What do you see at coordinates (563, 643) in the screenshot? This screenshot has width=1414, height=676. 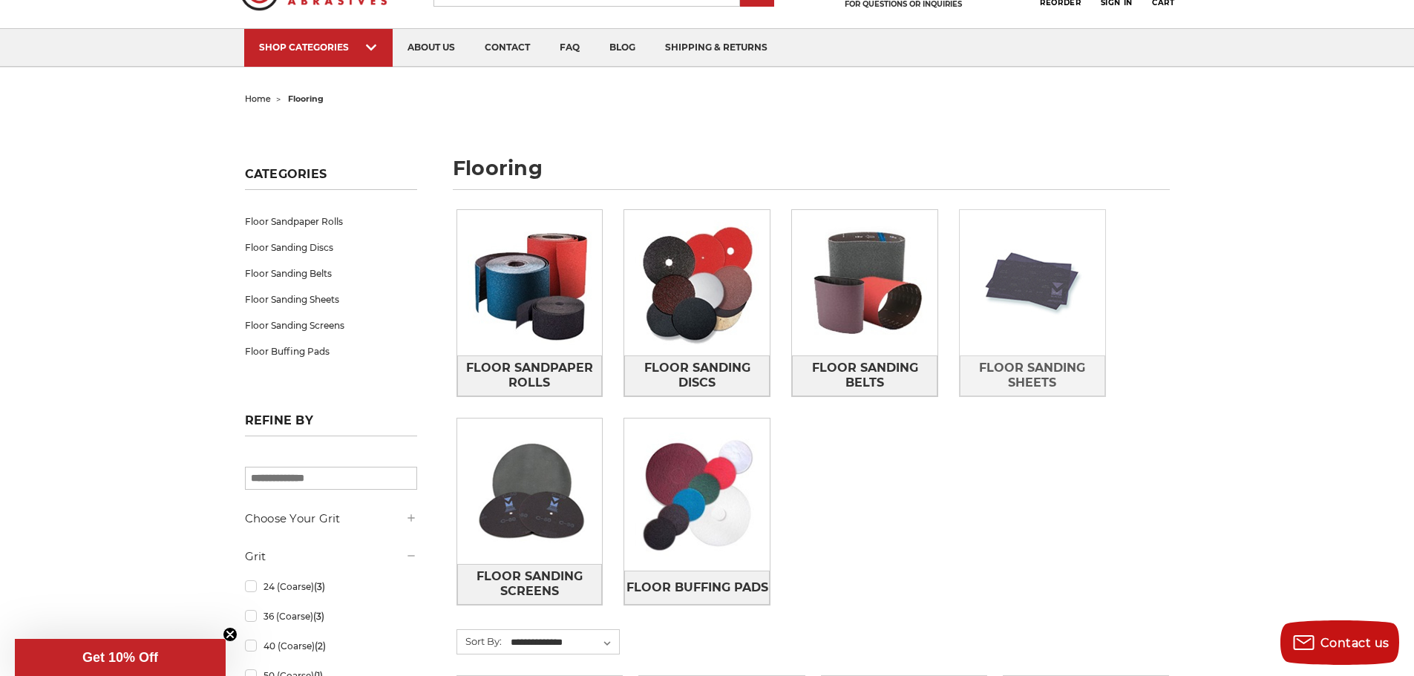 I see `select: Sort By:` at bounding box center [563, 643].